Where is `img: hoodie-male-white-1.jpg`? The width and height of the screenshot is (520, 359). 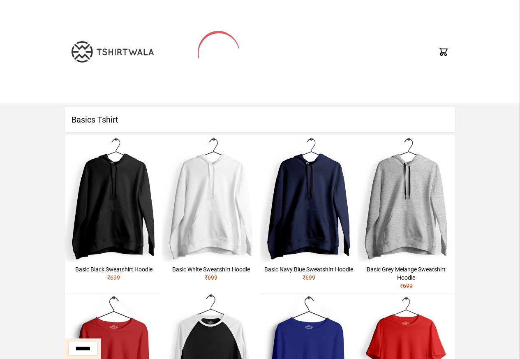
img: hoodie-male-white-1.jpg is located at coordinates (211, 198).